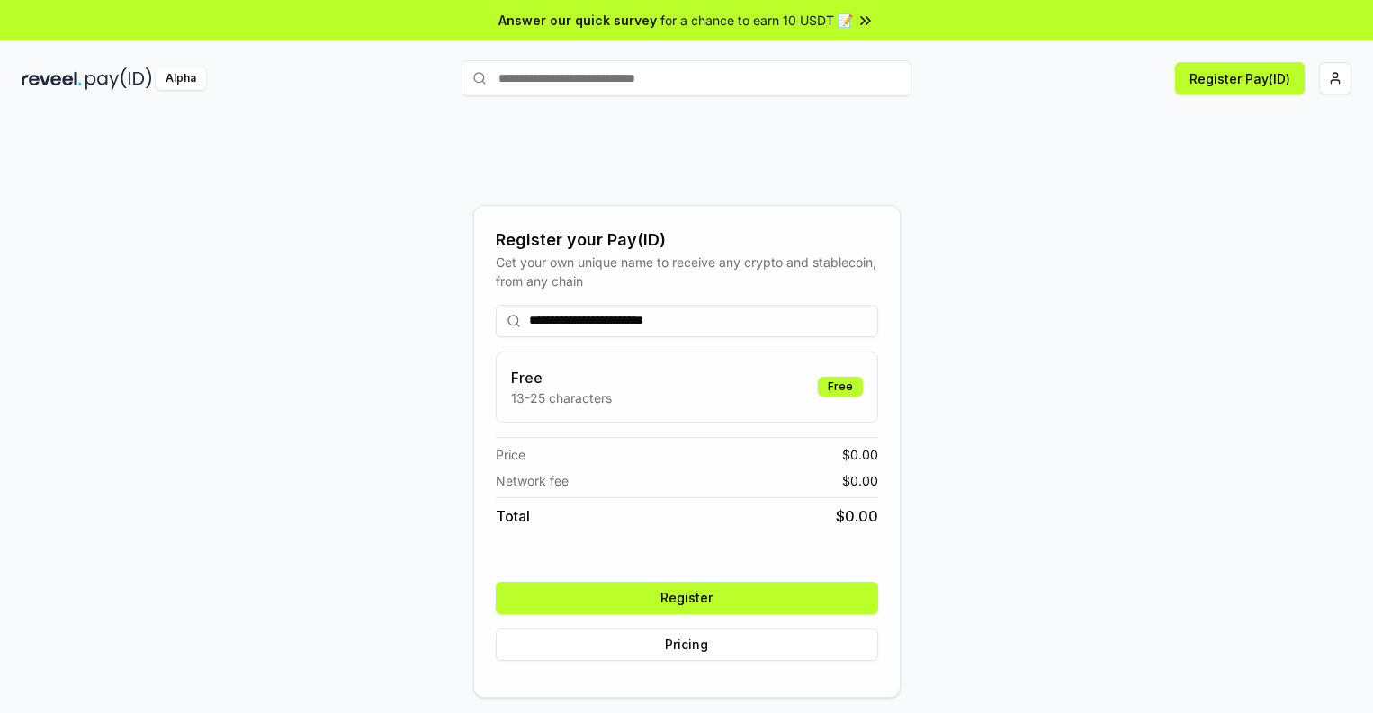 This screenshot has height=713, width=1373. I want to click on button: Register, so click(686, 598).